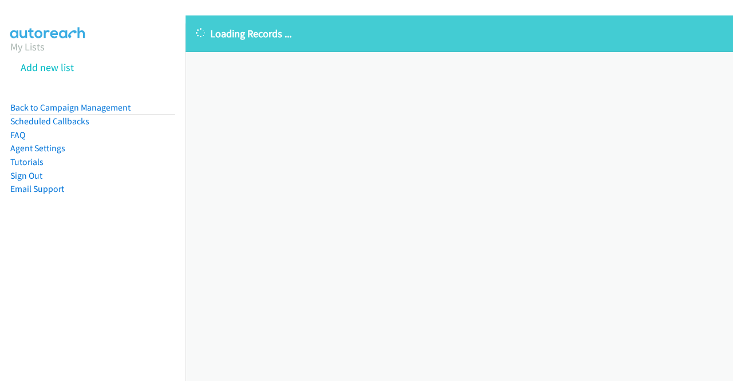  I want to click on a: My Lists, so click(27, 46).